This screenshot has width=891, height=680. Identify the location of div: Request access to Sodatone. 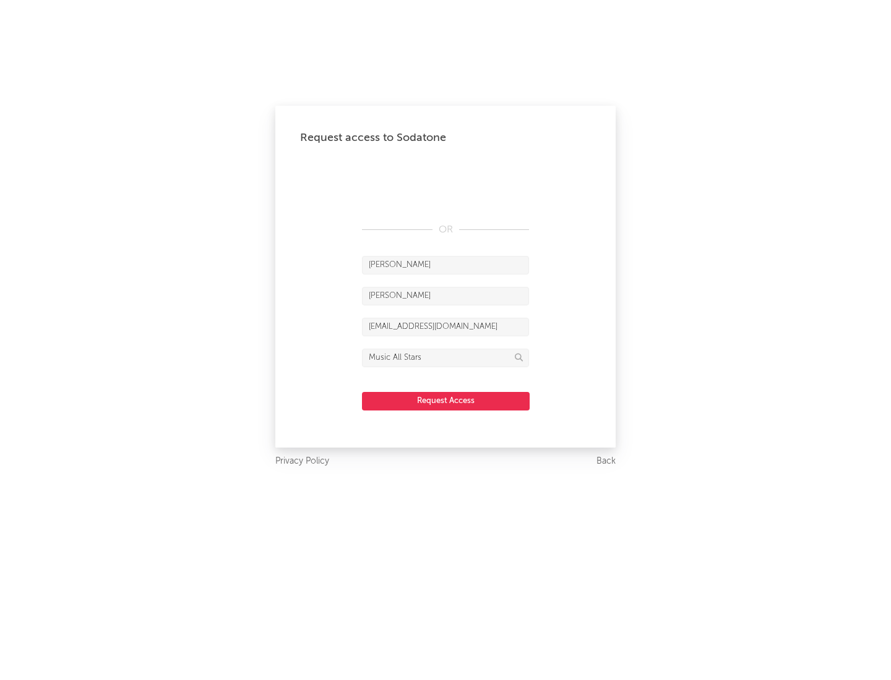
(445, 138).